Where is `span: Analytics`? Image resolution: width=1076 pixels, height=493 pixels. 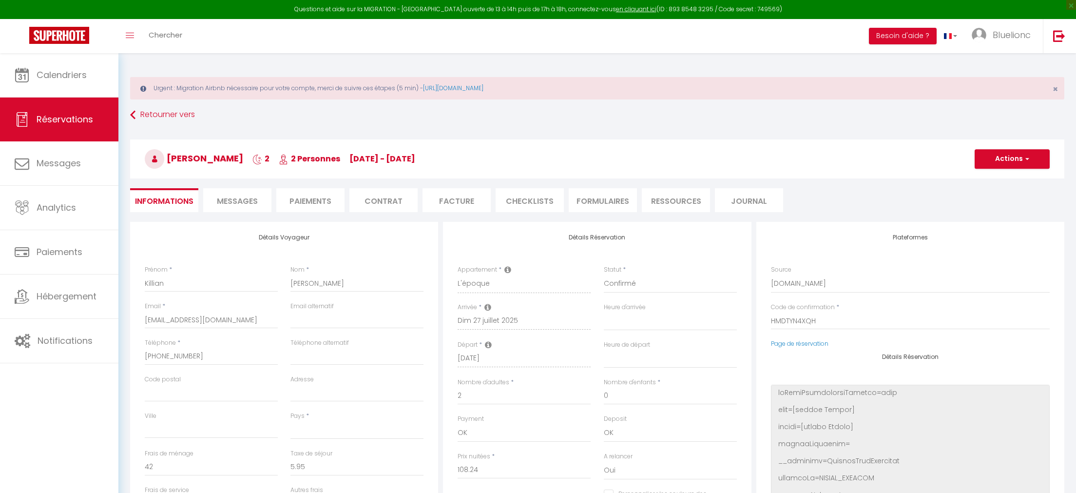
span: Analytics is located at coordinates (56, 207).